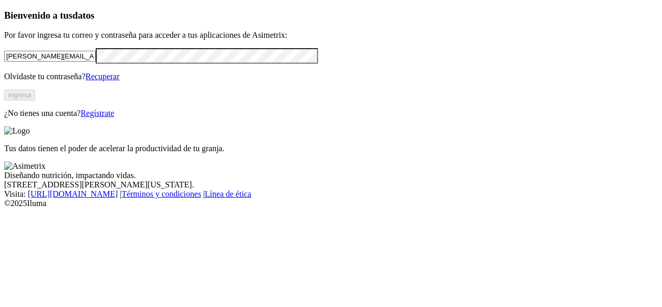 This screenshot has width=662, height=307. I want to click on a: Recuperar, so click(102, 76).